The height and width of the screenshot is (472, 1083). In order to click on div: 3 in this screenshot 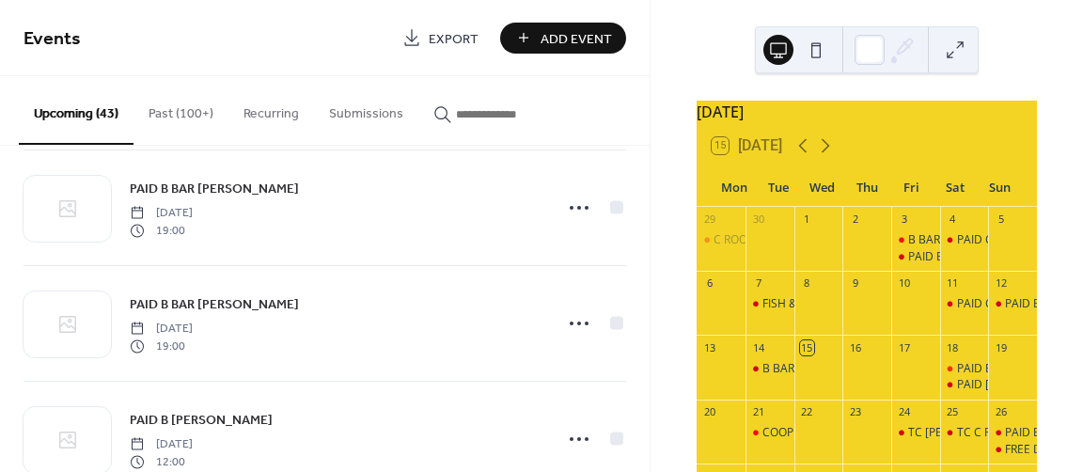, I will do `click(903, 219)`.